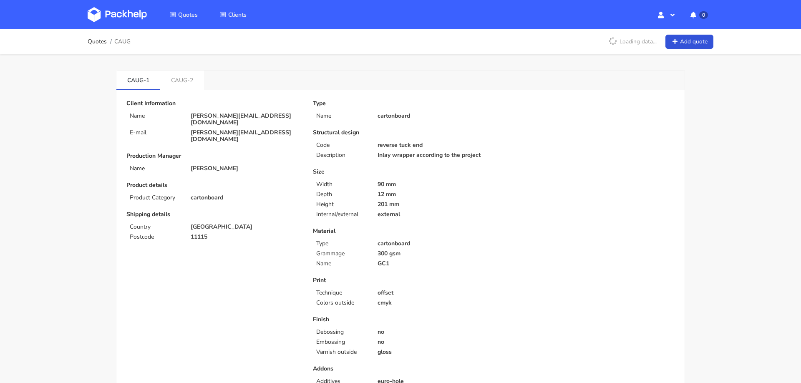 This screenshot has width=801, height=383. What do you see at coordinates (703, 15) in the screenshot?
I see `span: 0` at bounding box center [703, 15].